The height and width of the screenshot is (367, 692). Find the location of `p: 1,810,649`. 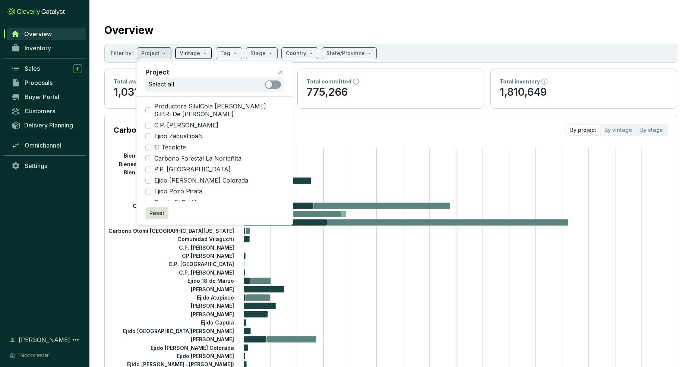

p: 1,810,649 is located at coordinates (584, 92).